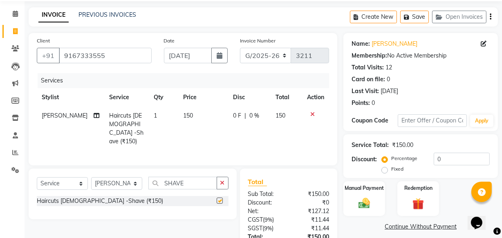 This screenshot has width=502, height=238. Describe the element at coordinates (481, 121) in the screenshot. I see `button: Apply` at that location.